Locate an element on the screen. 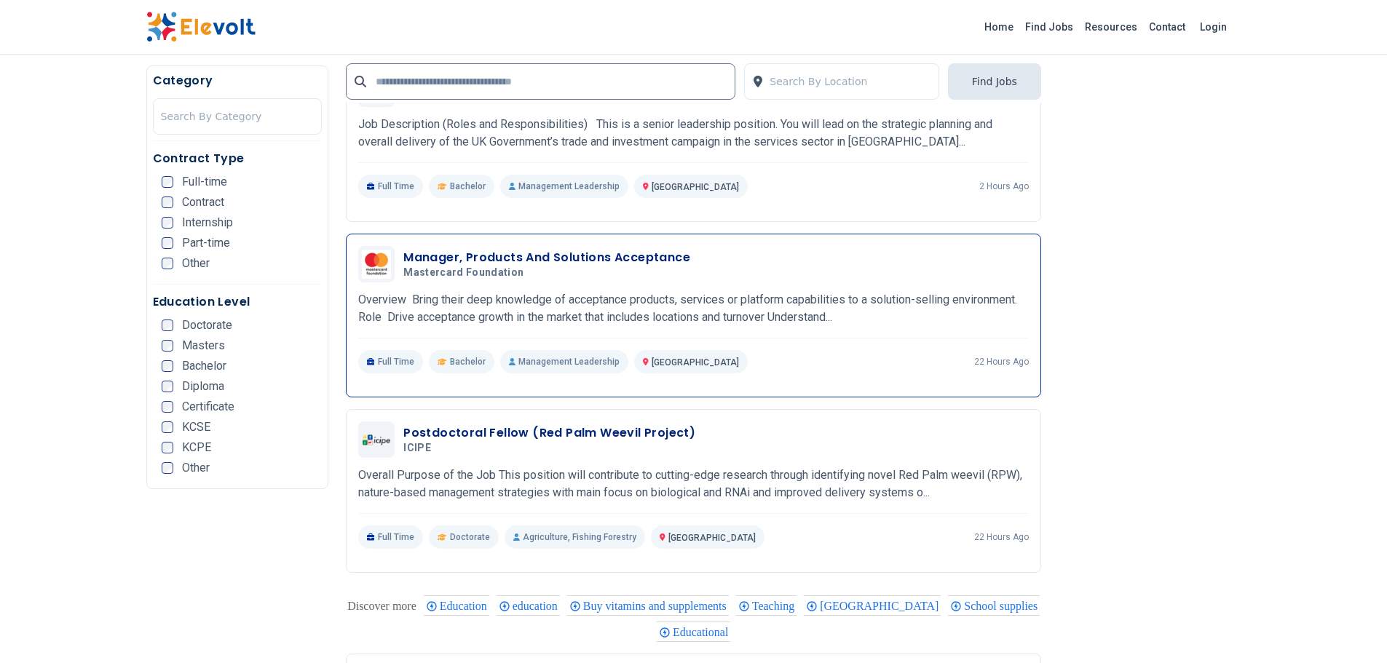 The height and width of the screenshot is (663, 1387). span: education is located at coordinates (537, 606).